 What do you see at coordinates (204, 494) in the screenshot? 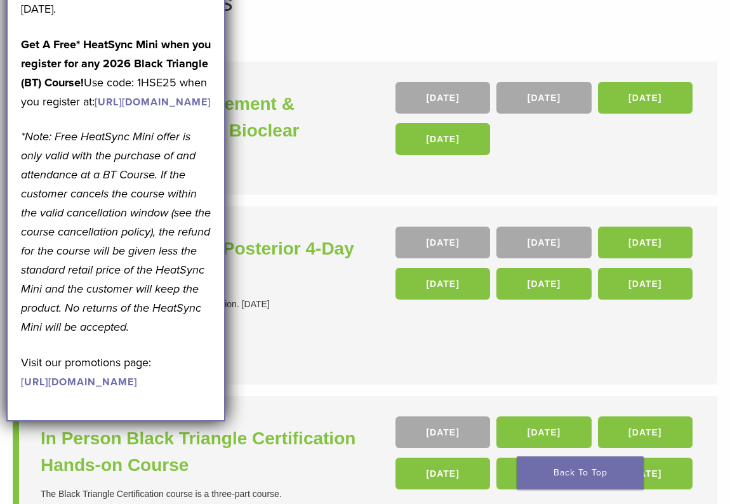
I see `div: The Black Triangle Certification course is a three-part course.` at bounding box center [204, 494].